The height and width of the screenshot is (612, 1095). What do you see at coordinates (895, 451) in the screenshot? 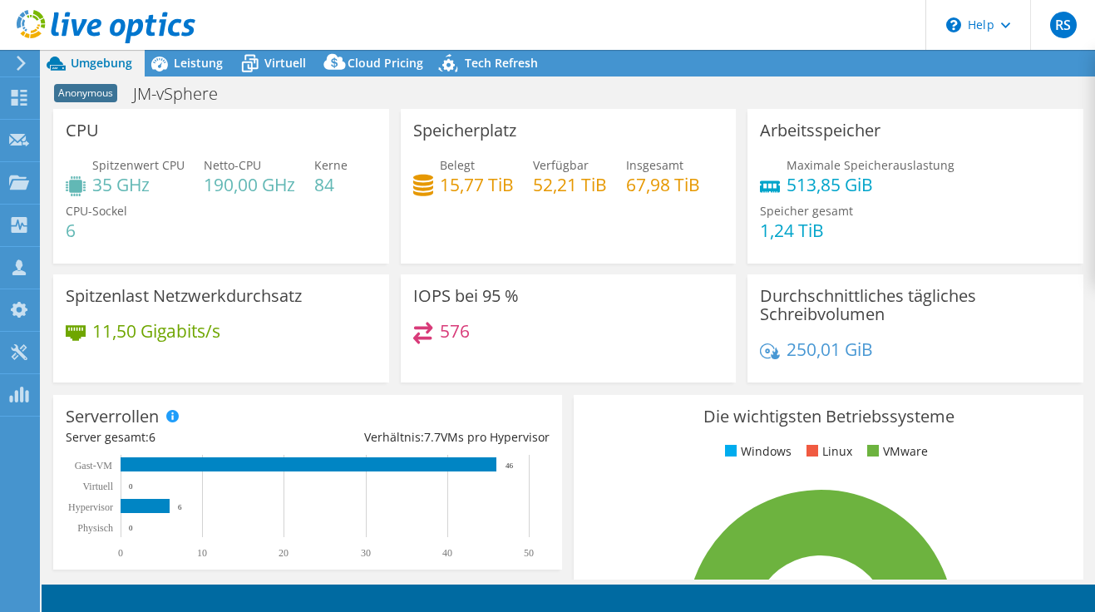
I see `li: VMware` at bounding box center [895, 451].